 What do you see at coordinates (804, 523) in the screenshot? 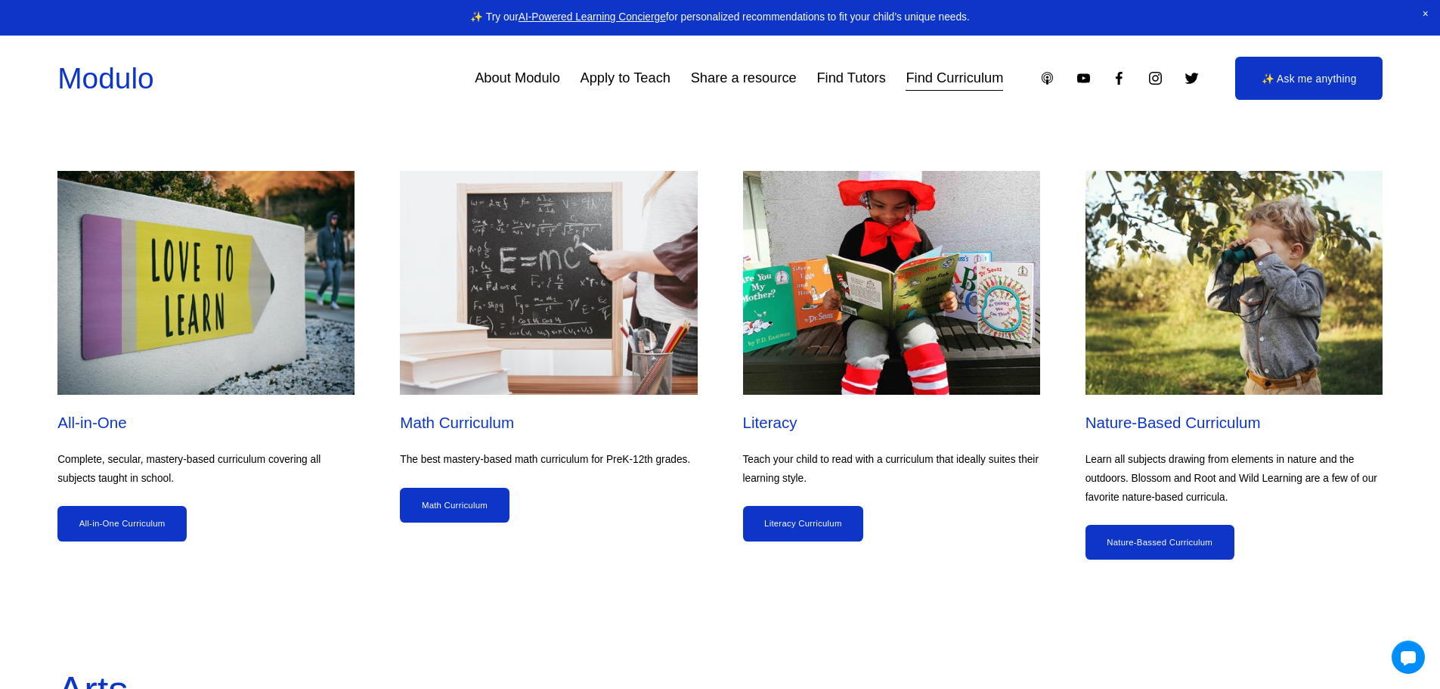
I see `a: Literacy Curriculum` at bounding box center [804, 523].